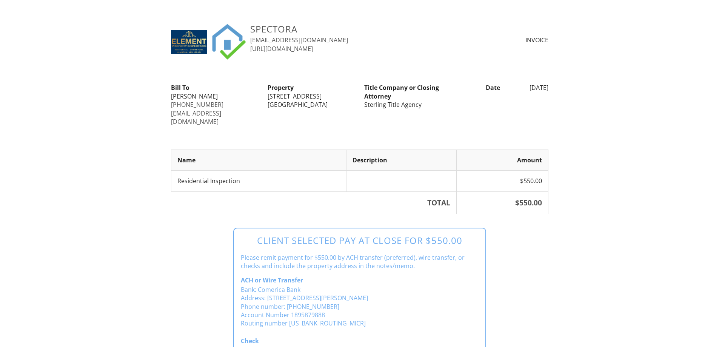  I want to click on img: Color%20logo%20with%20background.png, so click(190, 42).